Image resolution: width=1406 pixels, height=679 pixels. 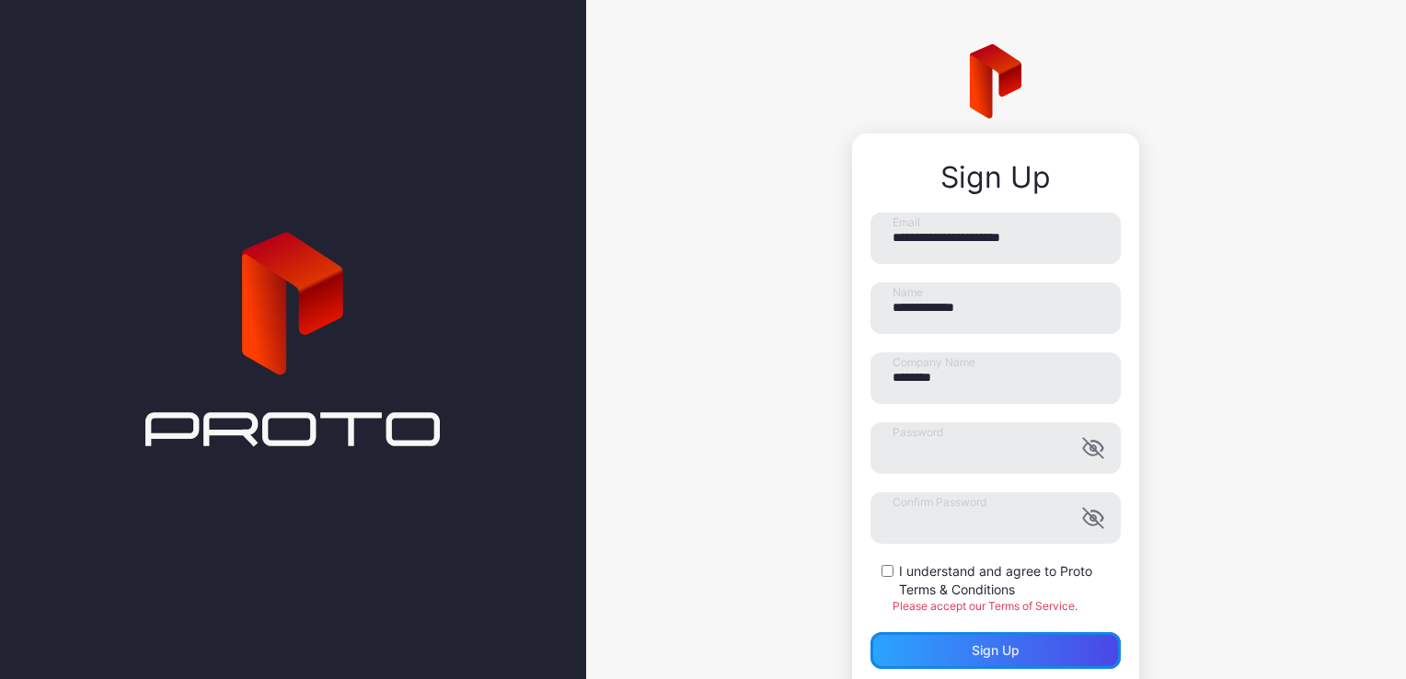 What do you see at coordinates (1009, 580) in the screenshot?
I see `label: I understand and agree to` at bounding box center [1009, 580].